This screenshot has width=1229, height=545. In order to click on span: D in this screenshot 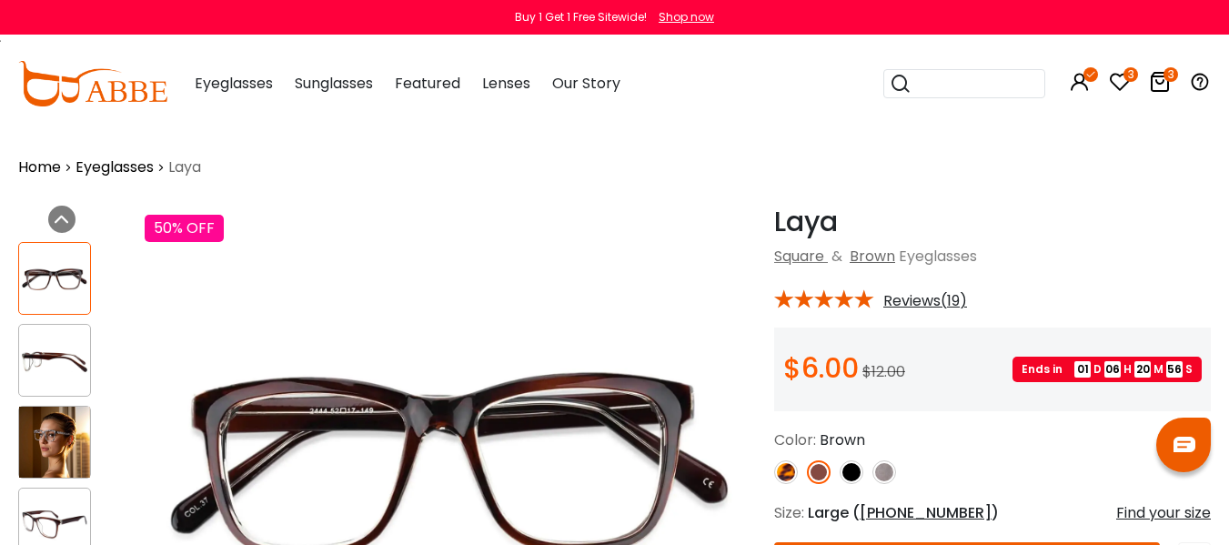, I will do `click(1097, 369)`.